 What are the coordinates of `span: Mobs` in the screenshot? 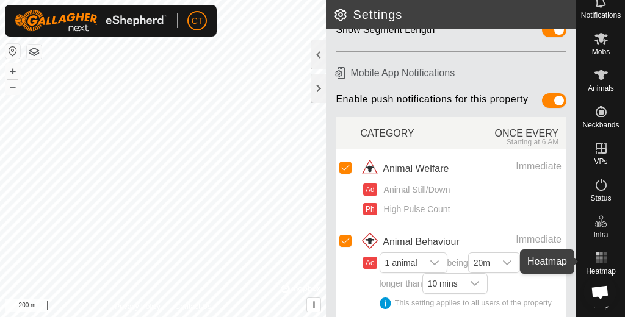 It's located at (600, 52).